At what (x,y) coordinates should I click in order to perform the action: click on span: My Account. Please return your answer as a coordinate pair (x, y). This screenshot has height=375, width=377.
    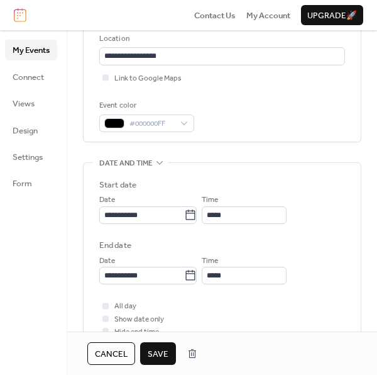
    Looking at the image, I should click on (268, 16).